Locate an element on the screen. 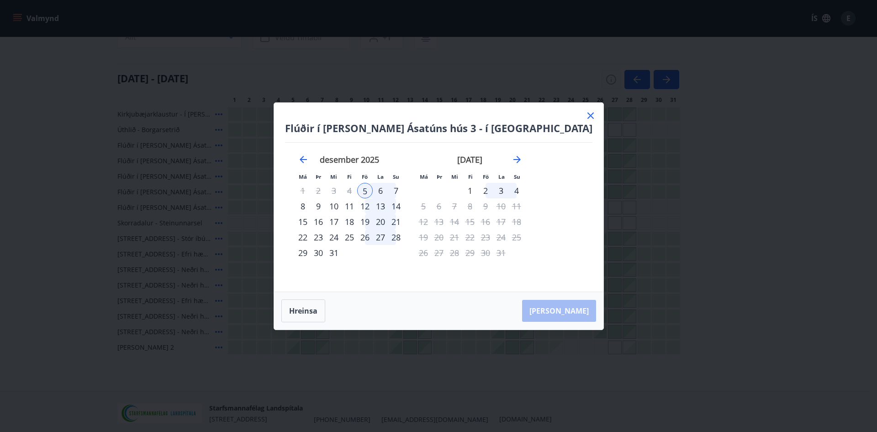  td: Choose mánudagur, 15. desember 2025 as your check-out date. It’s available. is located at coordinates (303, 222).